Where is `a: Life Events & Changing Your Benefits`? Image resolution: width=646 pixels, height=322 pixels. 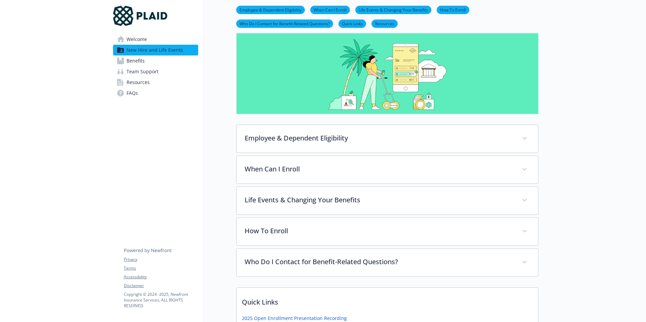 a: Life Events & Changing Your Benefits is located at coordinates (393, 9).